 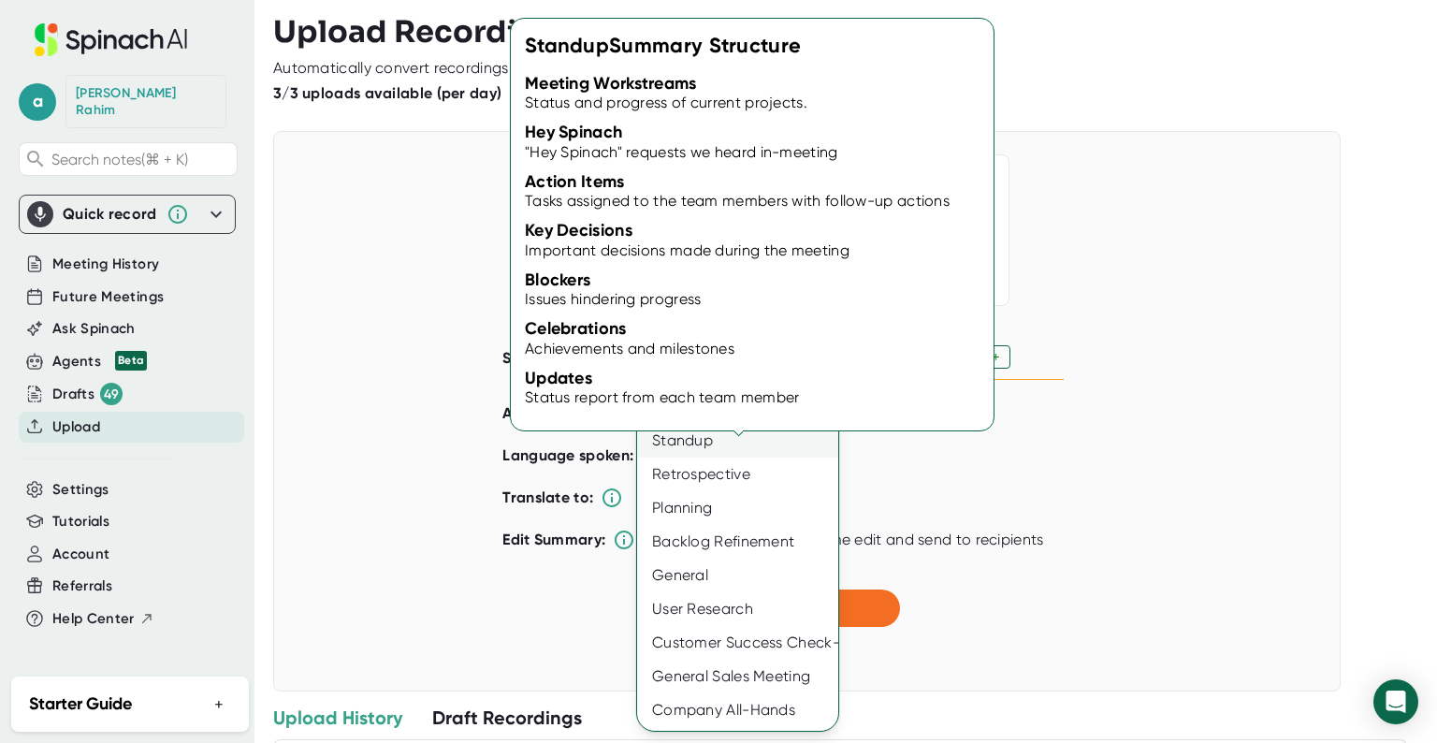 I want to click on div: Retrospective, so click(x=737, y=474).